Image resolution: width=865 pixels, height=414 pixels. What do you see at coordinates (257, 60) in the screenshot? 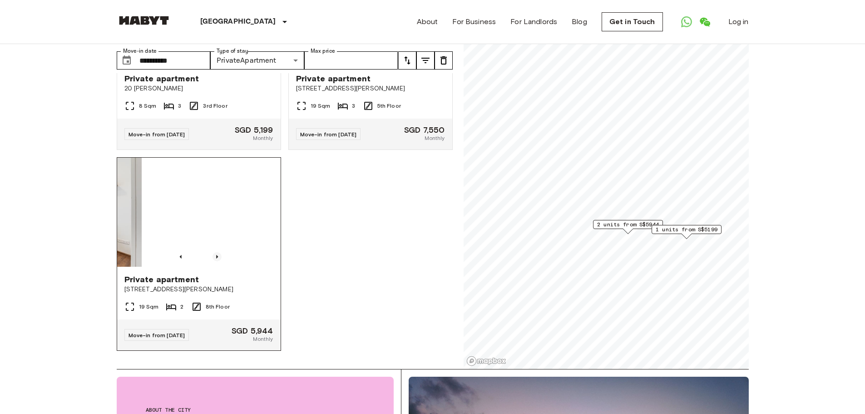
I see `div: PrivateApartment` at bounding box center [257, 60].